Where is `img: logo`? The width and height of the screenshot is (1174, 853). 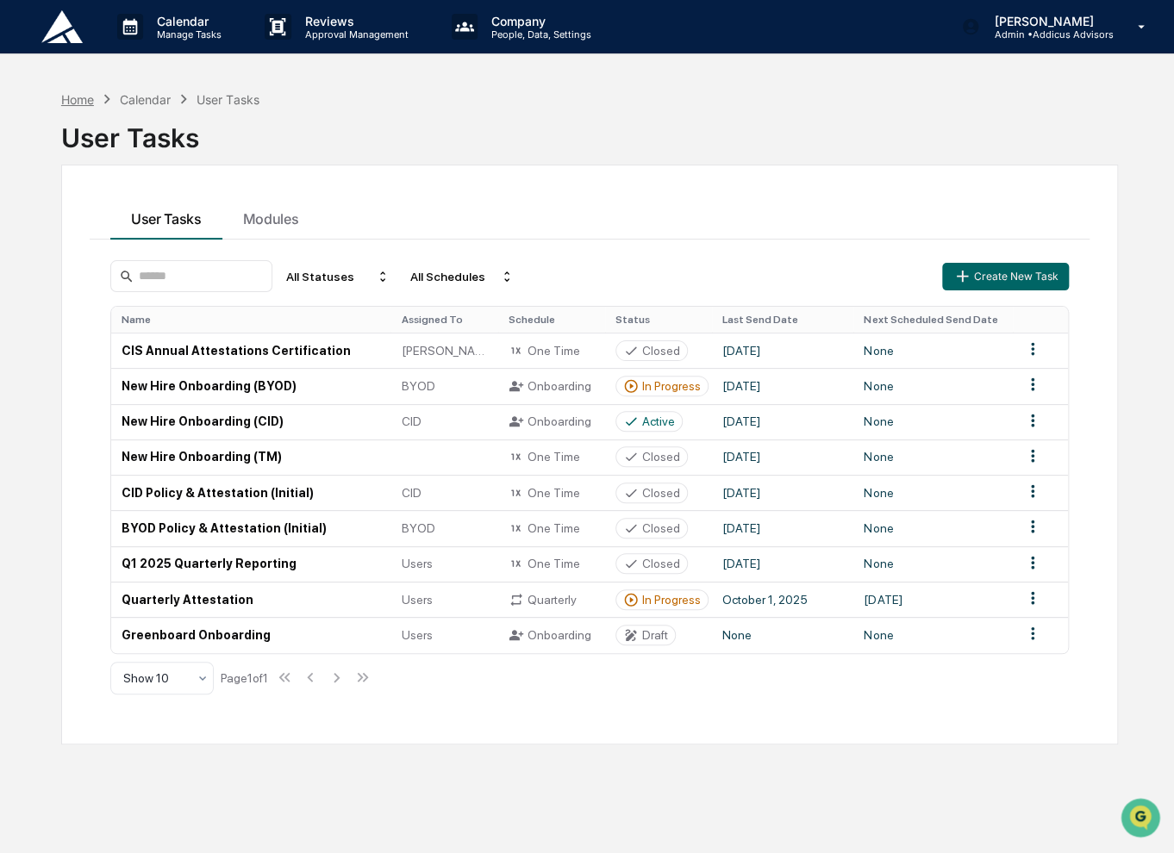
img: logo is located at coordinates (62, 27).